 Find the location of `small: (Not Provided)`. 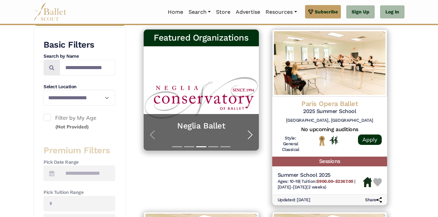

small: (Not Provided) is located at coordinates (72, 127).